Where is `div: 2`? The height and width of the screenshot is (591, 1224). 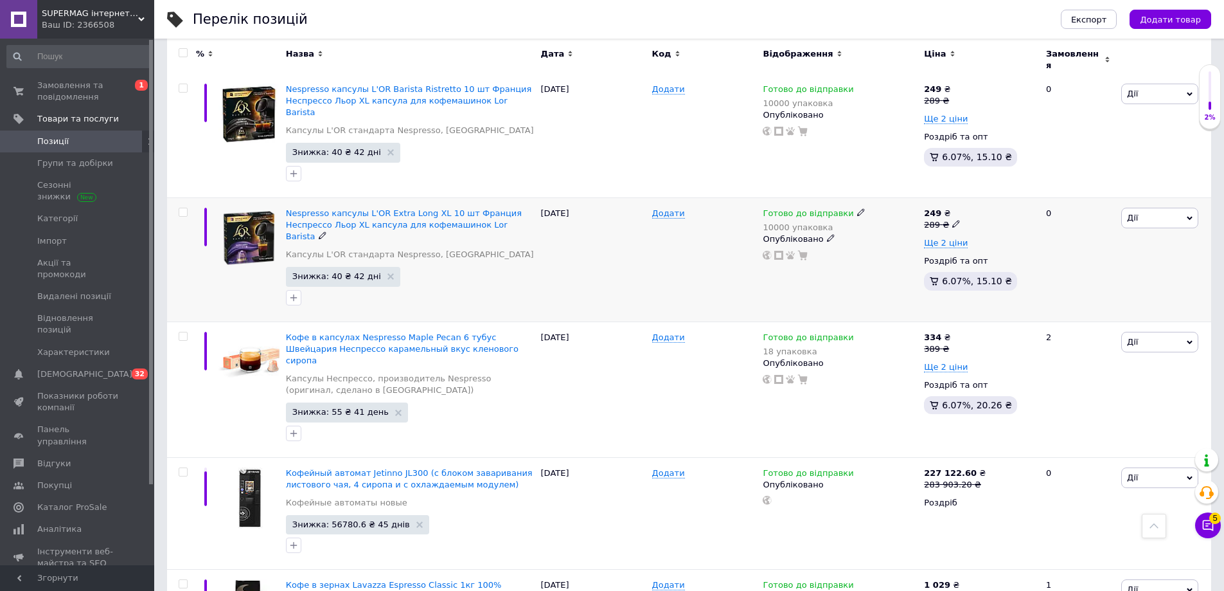 div: 2 is located at coordinates (1079, 389).